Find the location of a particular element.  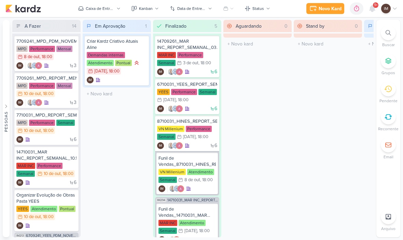

li: Ctrl + F is located at coordinates (389, 37).